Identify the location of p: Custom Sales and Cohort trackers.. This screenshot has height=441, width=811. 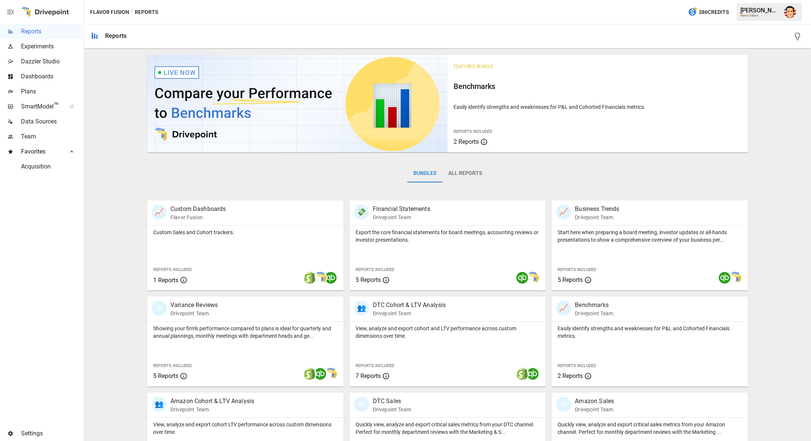
(245, 232).